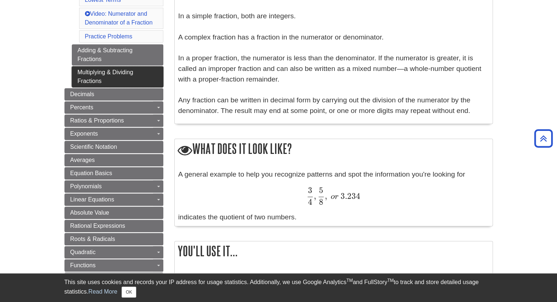  Describe the element at coordinates (334, 251) in the screenshot. I see `h2: You'll use it...` at that location.